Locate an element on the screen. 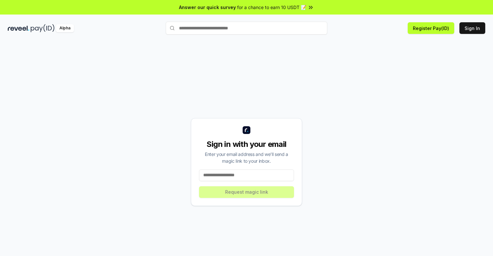  div: Alpha is located at coordinates (65, 28).